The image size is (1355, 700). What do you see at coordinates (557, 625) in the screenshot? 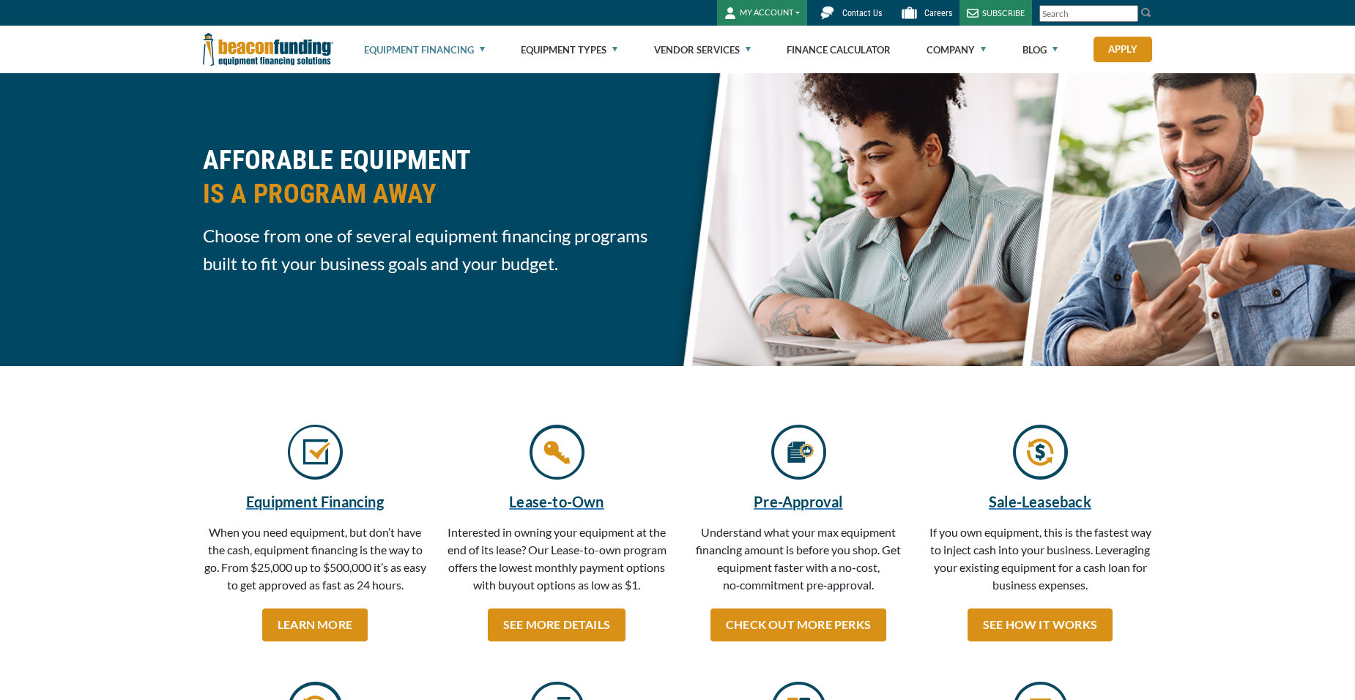
I see `a: SEE MORE DETAILS` at bounding box center [557, 625].